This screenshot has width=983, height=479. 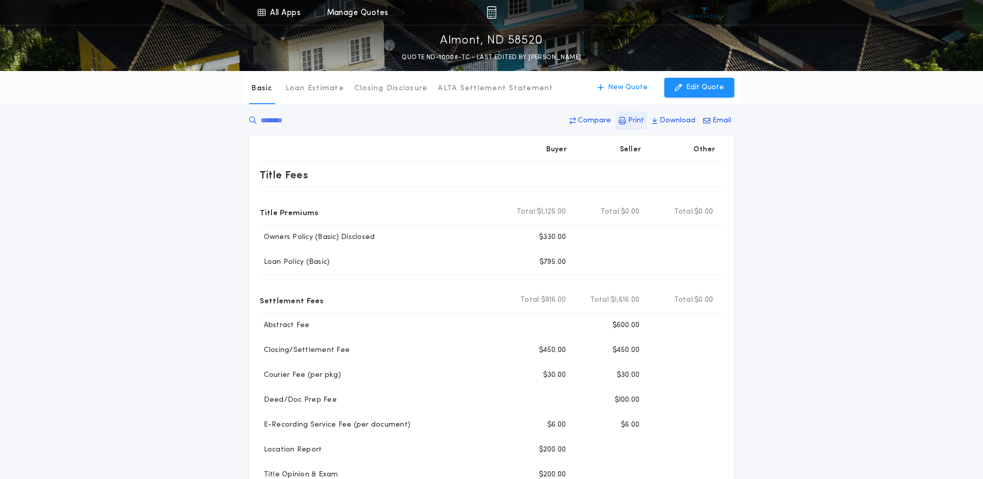 What do you see at coordinates (627, 88) in the screenshot?
I see `p: New Quote` at bounding box center [627, 88].